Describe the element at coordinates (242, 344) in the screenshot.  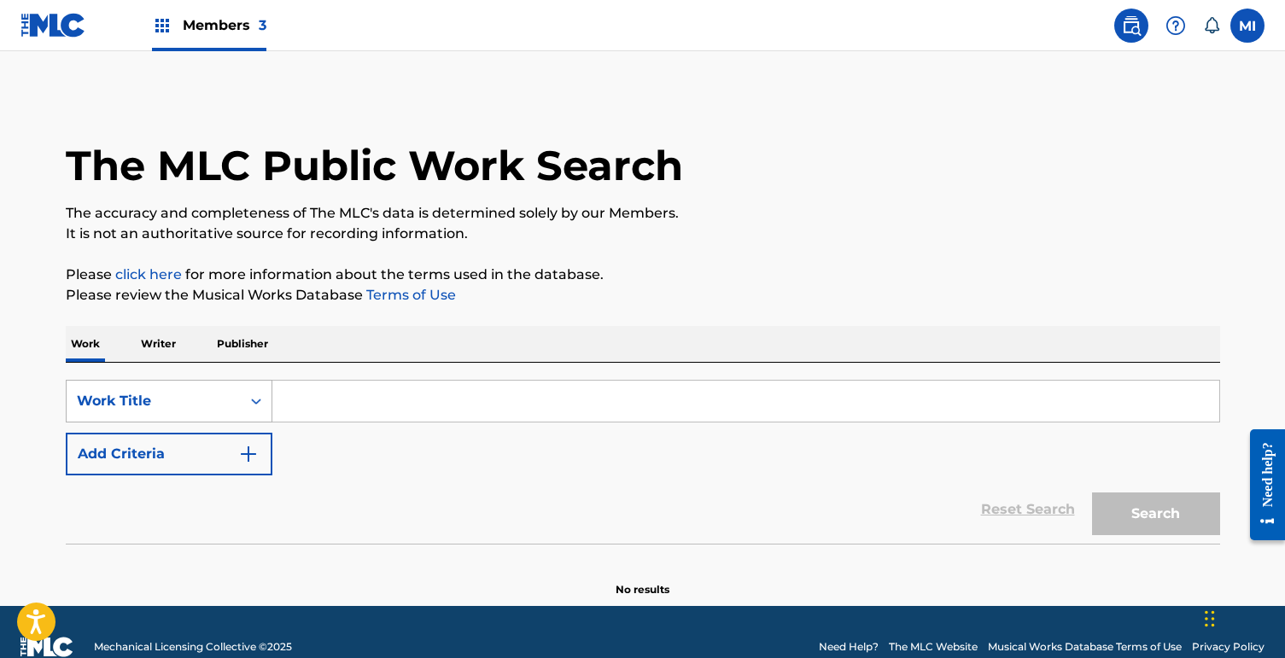
I see `p: Publisher` at that location.